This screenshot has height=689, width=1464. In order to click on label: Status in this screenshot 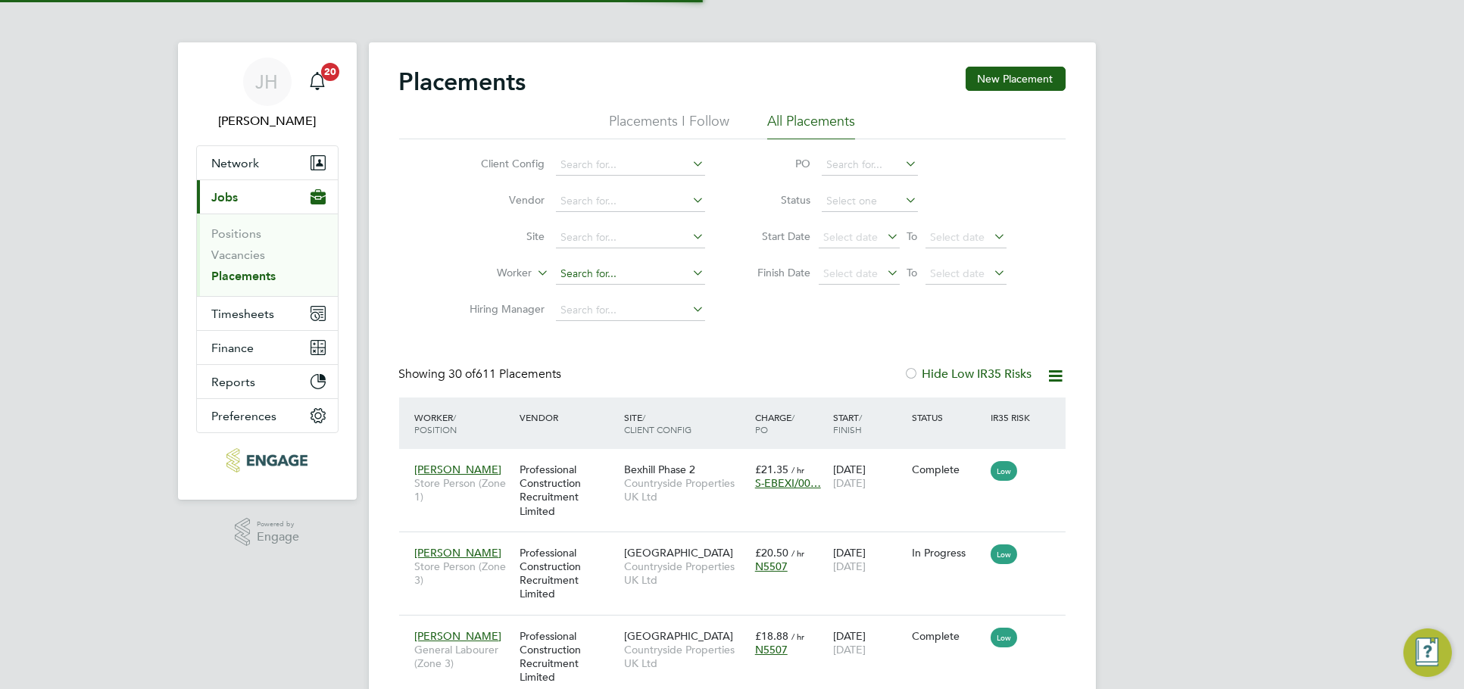, I will do `click(777, 200)`.